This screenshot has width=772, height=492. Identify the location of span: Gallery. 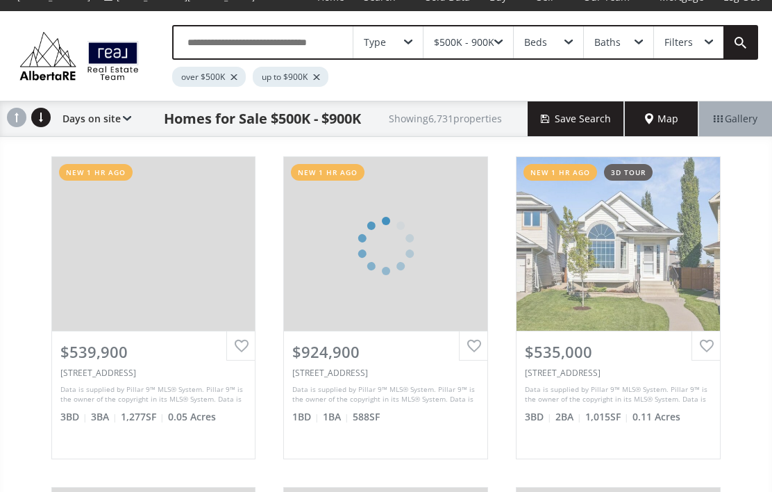
(736, 119).